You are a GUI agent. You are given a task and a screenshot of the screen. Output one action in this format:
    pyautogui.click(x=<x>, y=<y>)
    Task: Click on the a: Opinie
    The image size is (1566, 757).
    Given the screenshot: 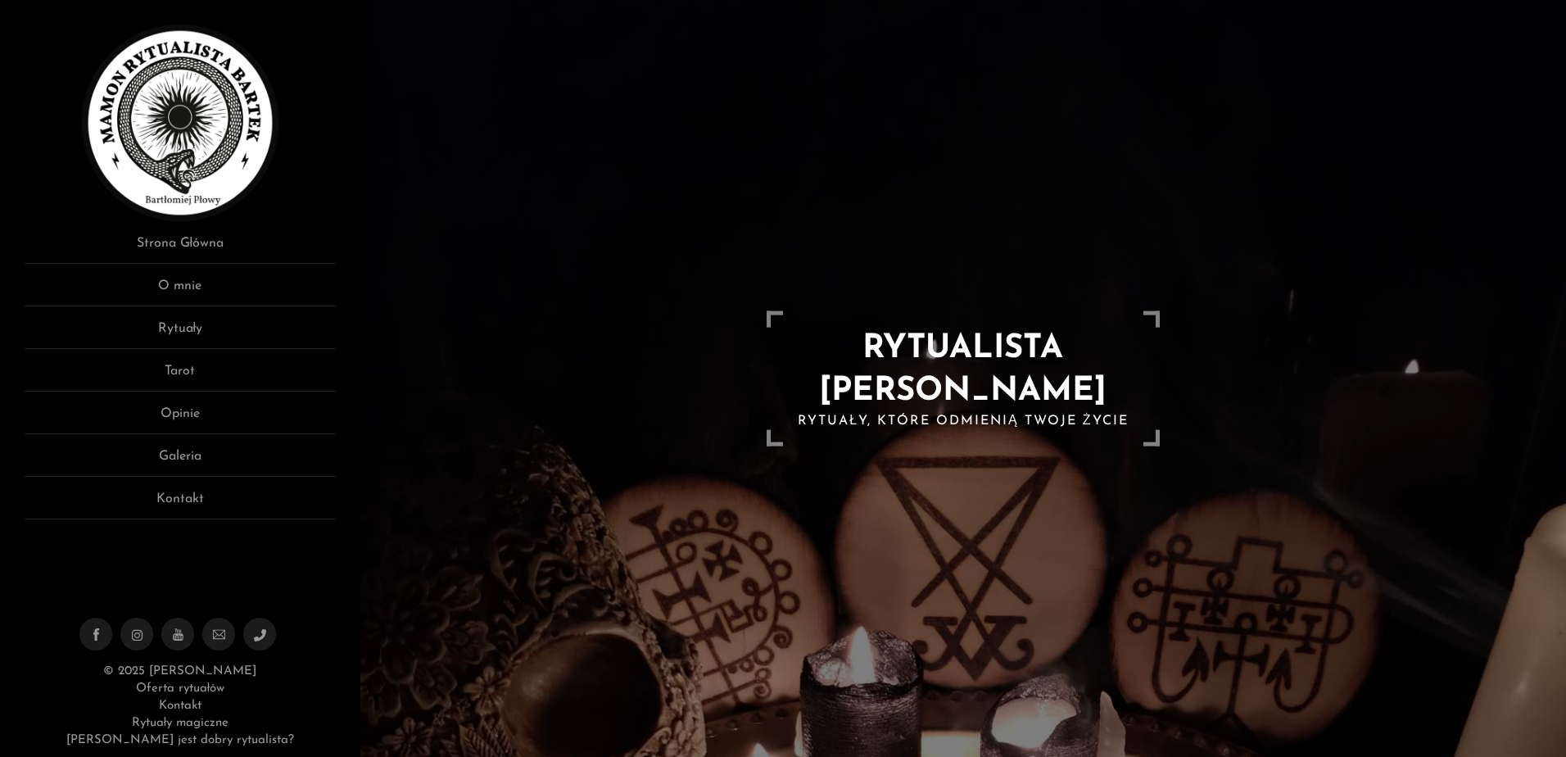 What is the action you would take?
    pyautogui.click(x=180, y=419)
    